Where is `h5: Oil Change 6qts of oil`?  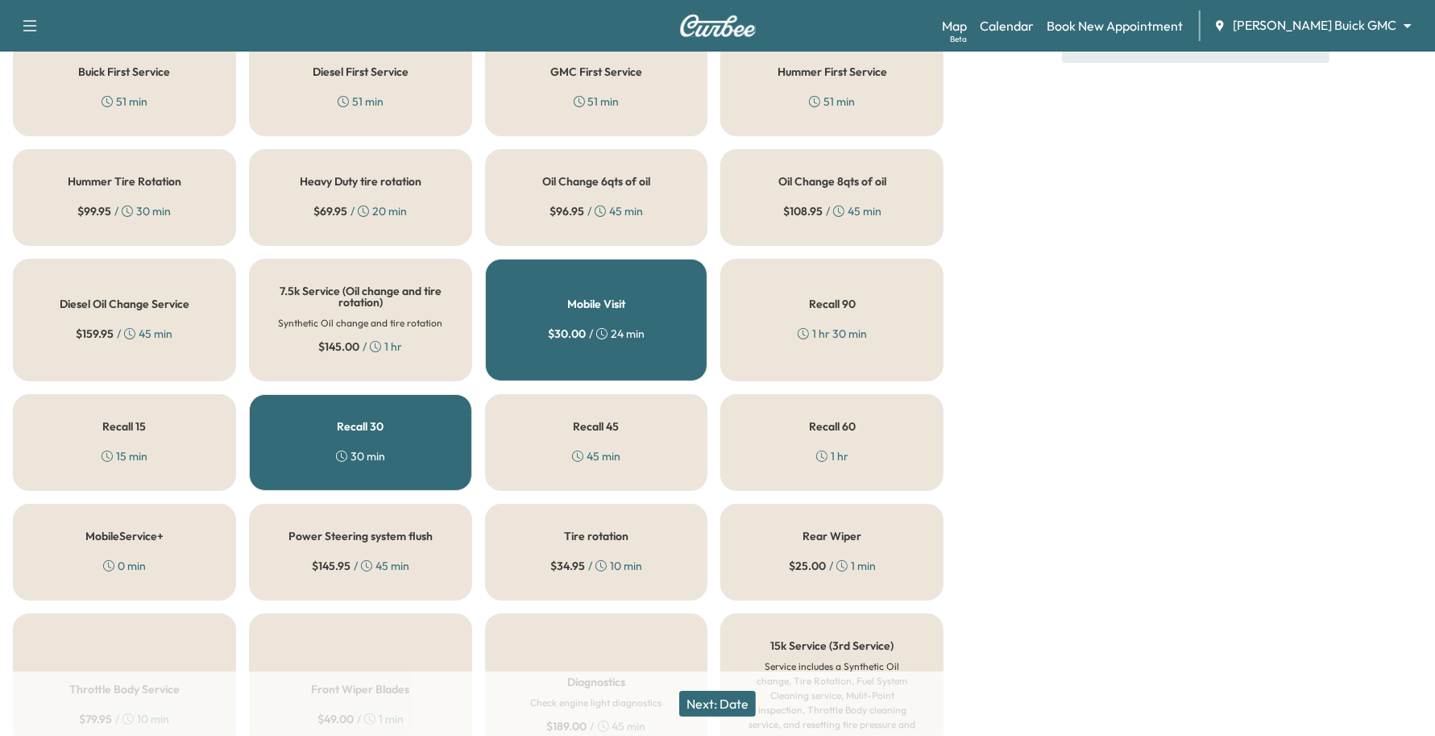
h5: Oil Change 6qts of oil is located at coordinates (596, 181).